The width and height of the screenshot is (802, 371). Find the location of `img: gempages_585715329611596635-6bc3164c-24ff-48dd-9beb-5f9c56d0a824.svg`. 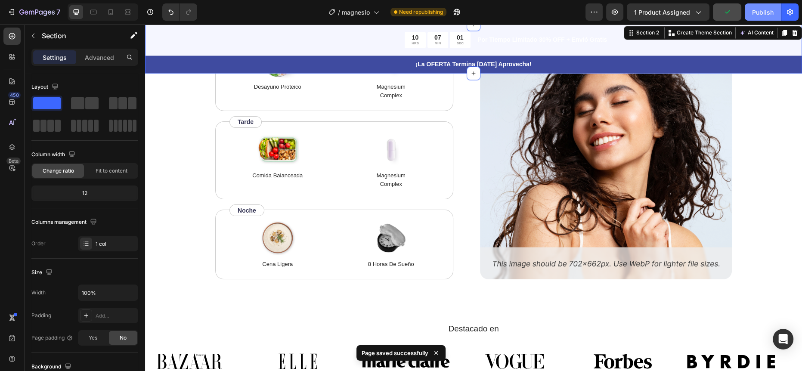

img: gempages_585715329611596635-6bc3164c-24ff-48dd-9beb-5f9c56d0a824.svg is located at coordinates (586, 338).